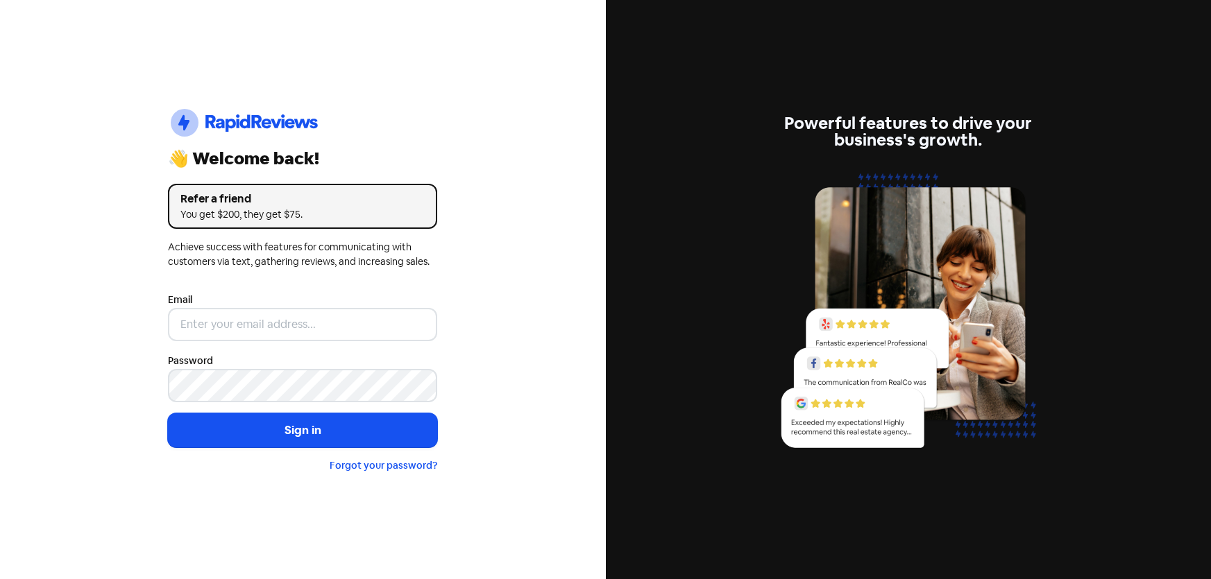  I want to click on input: Enter your email address..., so click(303, 325).